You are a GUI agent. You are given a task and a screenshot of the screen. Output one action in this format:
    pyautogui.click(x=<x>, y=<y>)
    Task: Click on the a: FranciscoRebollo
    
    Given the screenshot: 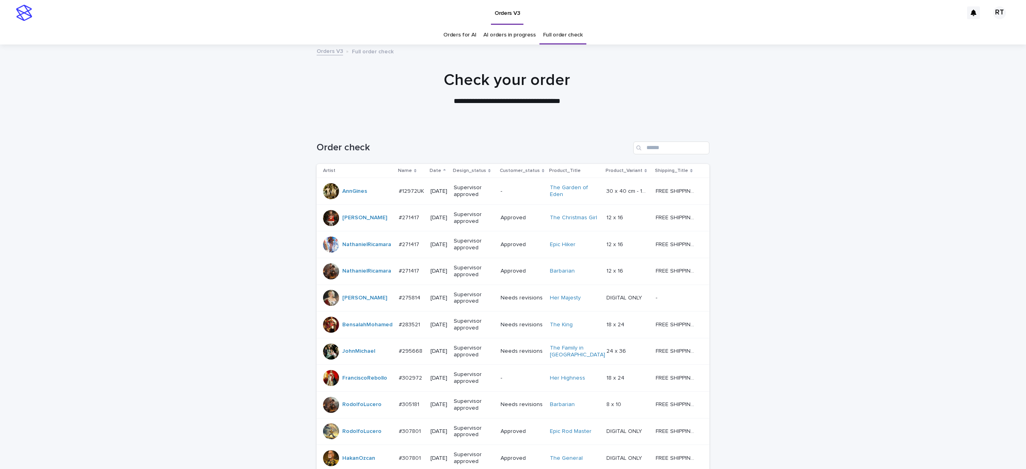 What is the action you would take?
    pyautogui.click(x=365, y=378)
    